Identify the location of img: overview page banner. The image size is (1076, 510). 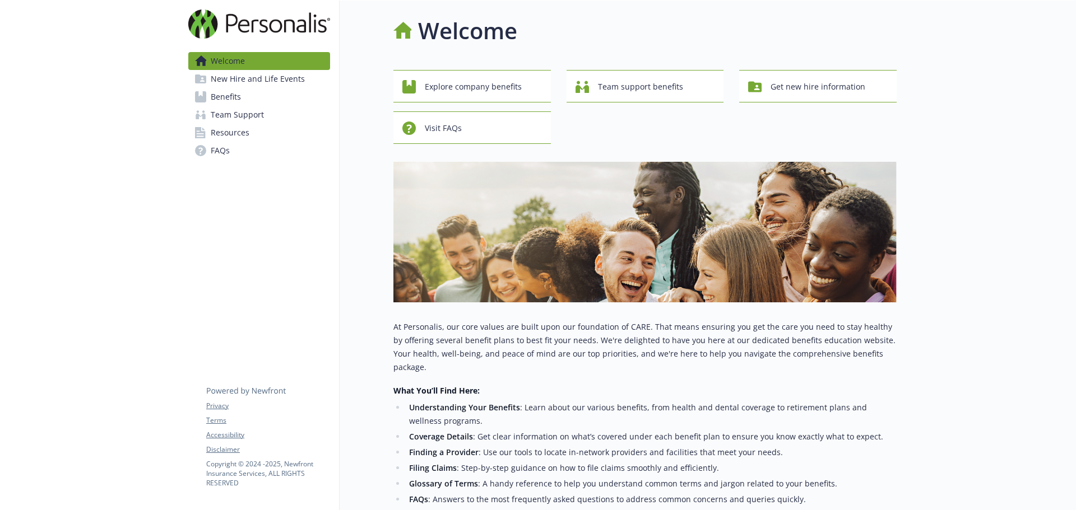
(645, 232).